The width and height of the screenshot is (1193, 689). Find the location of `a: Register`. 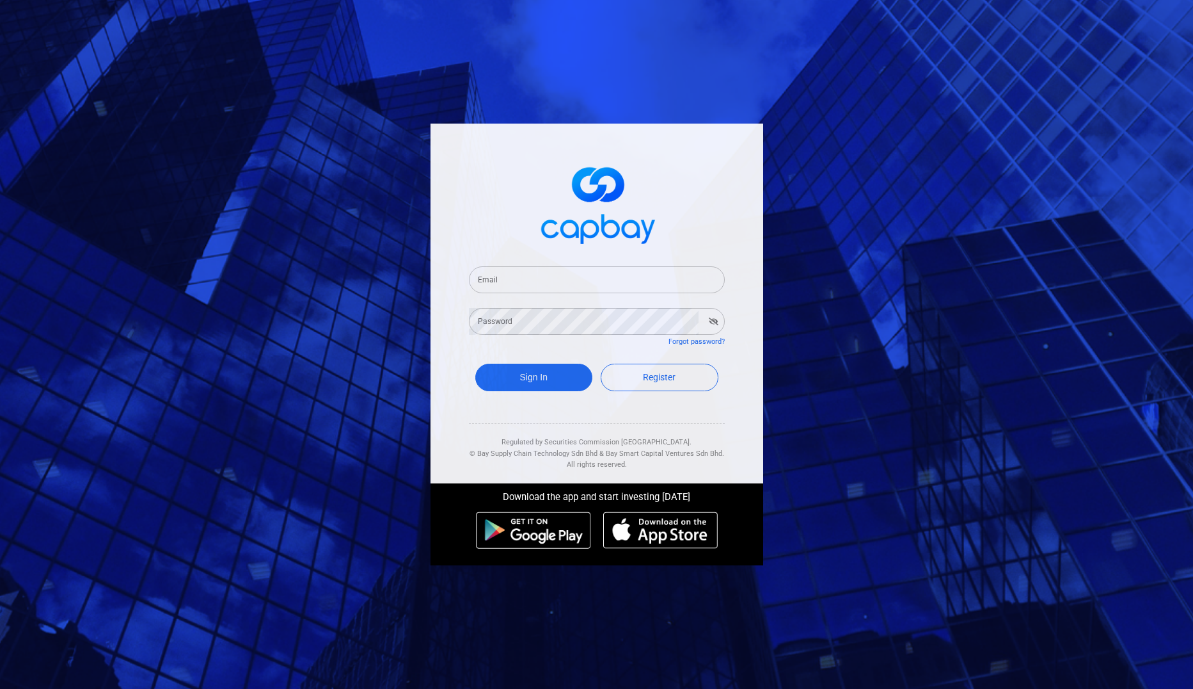

a: Register is located at coordinates (660, 377).